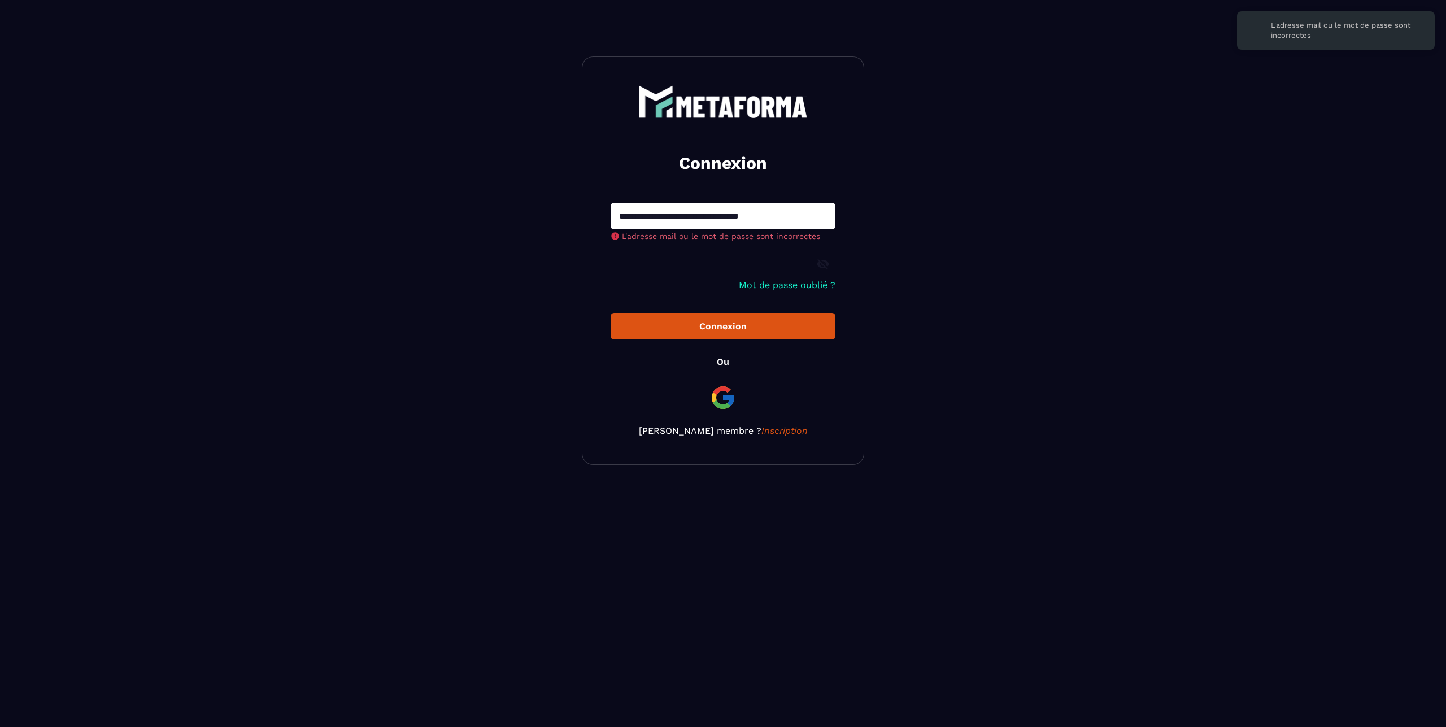 The height and width of the screenshot is (727, 1446). I want to click on img: logo, so click(723, 102).